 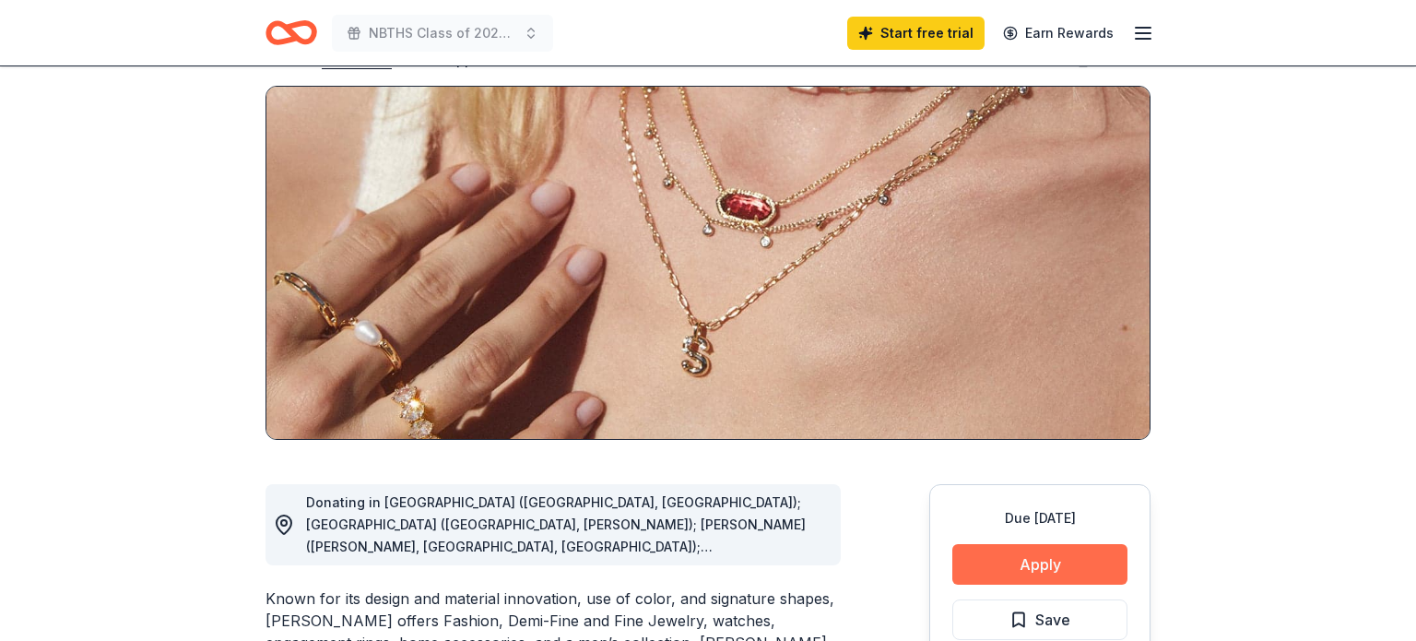 I want to click on a: Earn Rewards, so click(x=1058, y=33).